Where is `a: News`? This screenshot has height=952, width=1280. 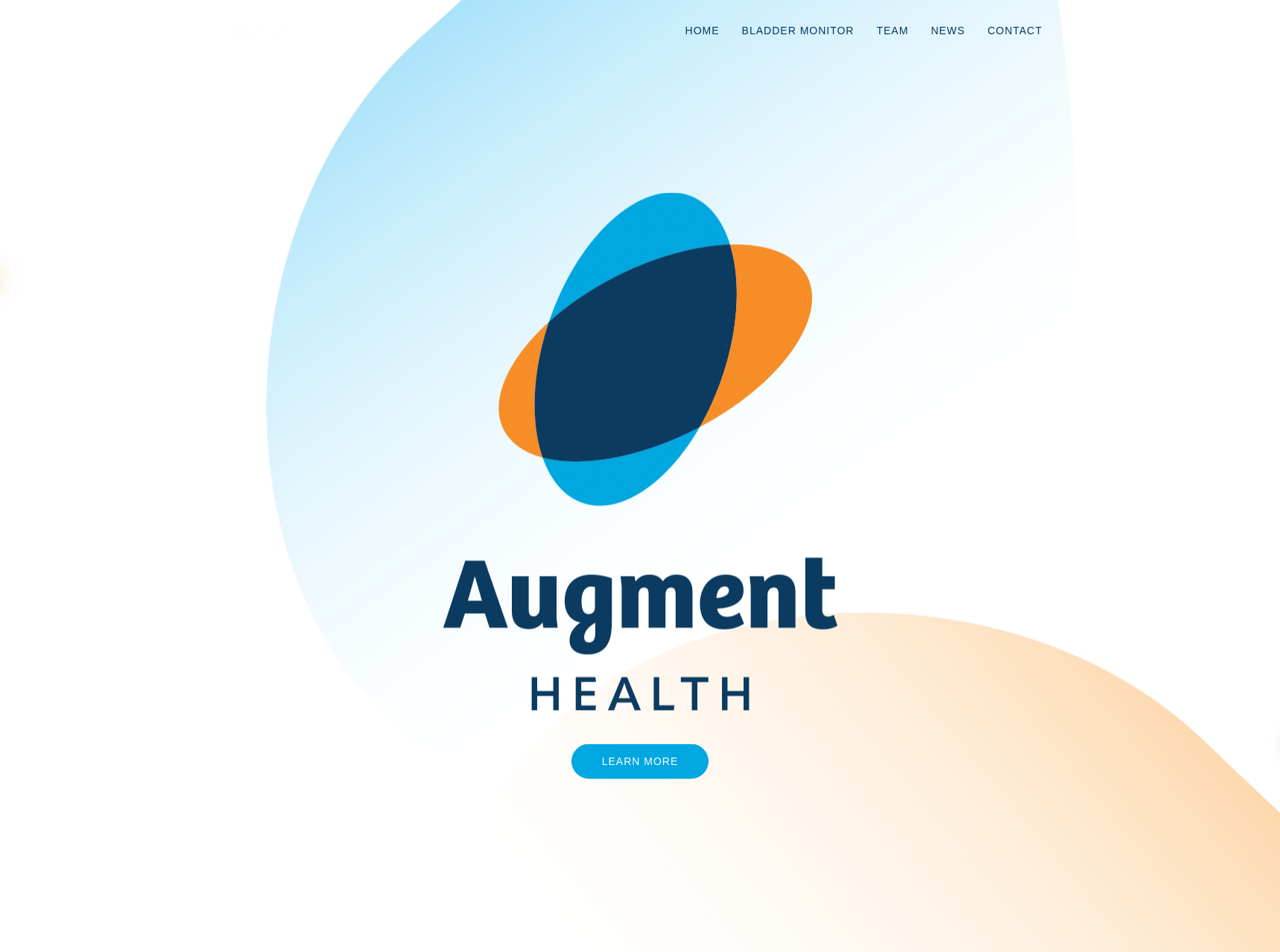 a: News is located at coordinates (947, 30).